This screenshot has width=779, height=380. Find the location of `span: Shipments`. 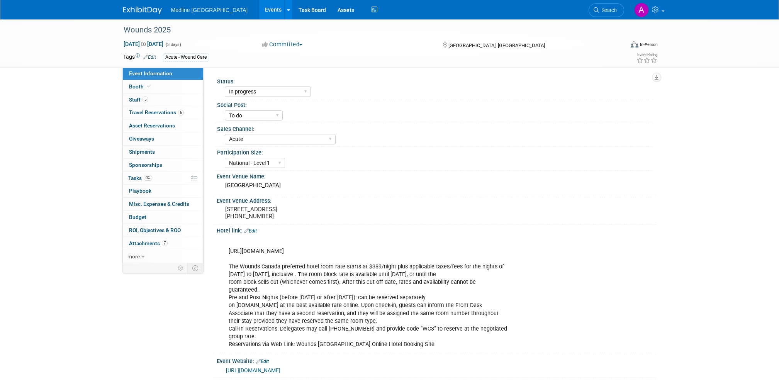

span: Shipments is located at coordinates (142, 152).